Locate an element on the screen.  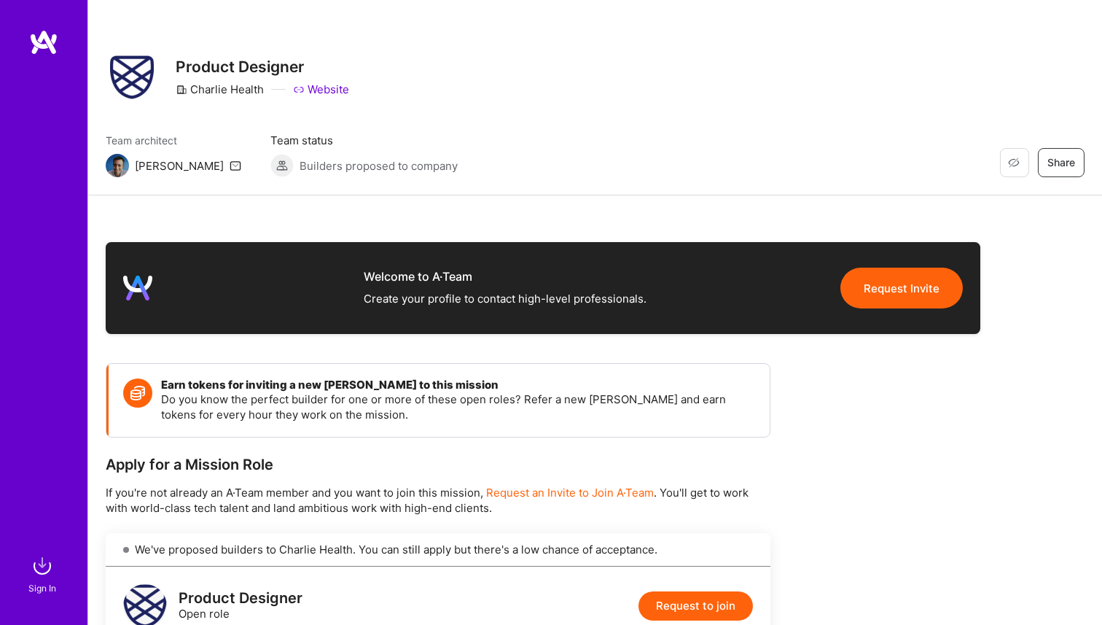
span: Share is located at coordinates (1061, 163).